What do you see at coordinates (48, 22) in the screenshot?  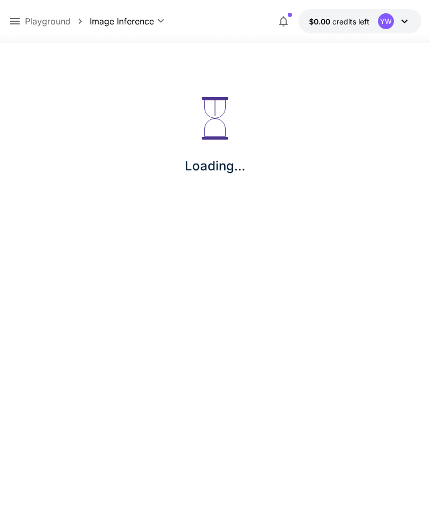 I see `p: Playground` at bounding box center [48, 22].